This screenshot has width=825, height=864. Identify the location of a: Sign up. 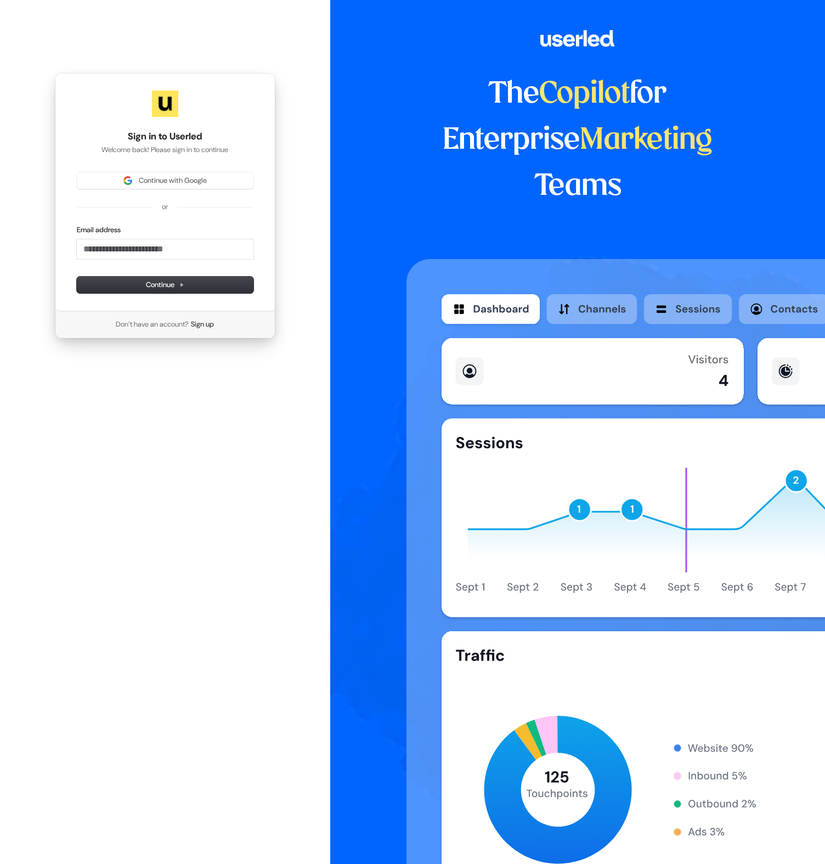
(203, 324).